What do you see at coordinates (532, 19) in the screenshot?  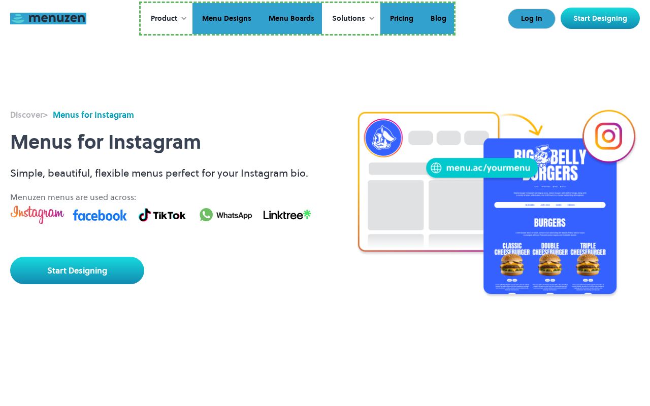 I see `a: Log In` at bounding box center [532, 19].